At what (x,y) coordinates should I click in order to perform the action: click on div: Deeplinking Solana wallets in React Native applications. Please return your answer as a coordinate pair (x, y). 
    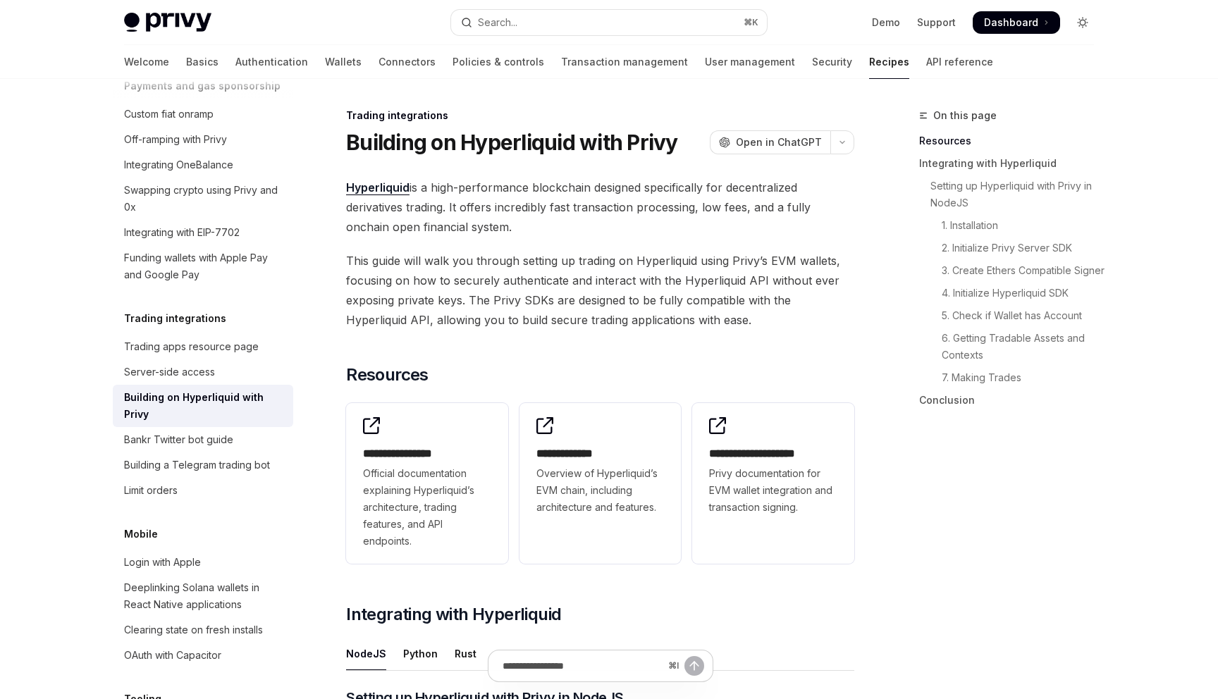
    Looking at the image, I should click on (204, 596).